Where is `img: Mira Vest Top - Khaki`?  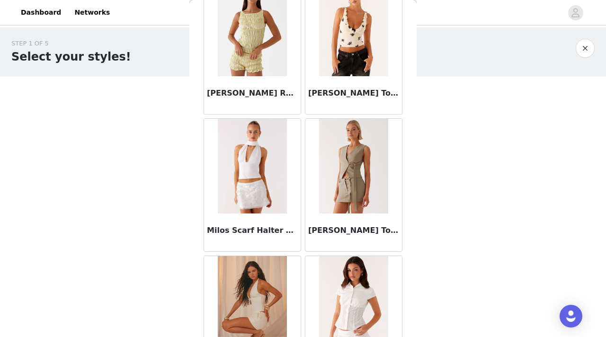 img: Mira Vest Top - Khaki is located at coordinates (353, 166).